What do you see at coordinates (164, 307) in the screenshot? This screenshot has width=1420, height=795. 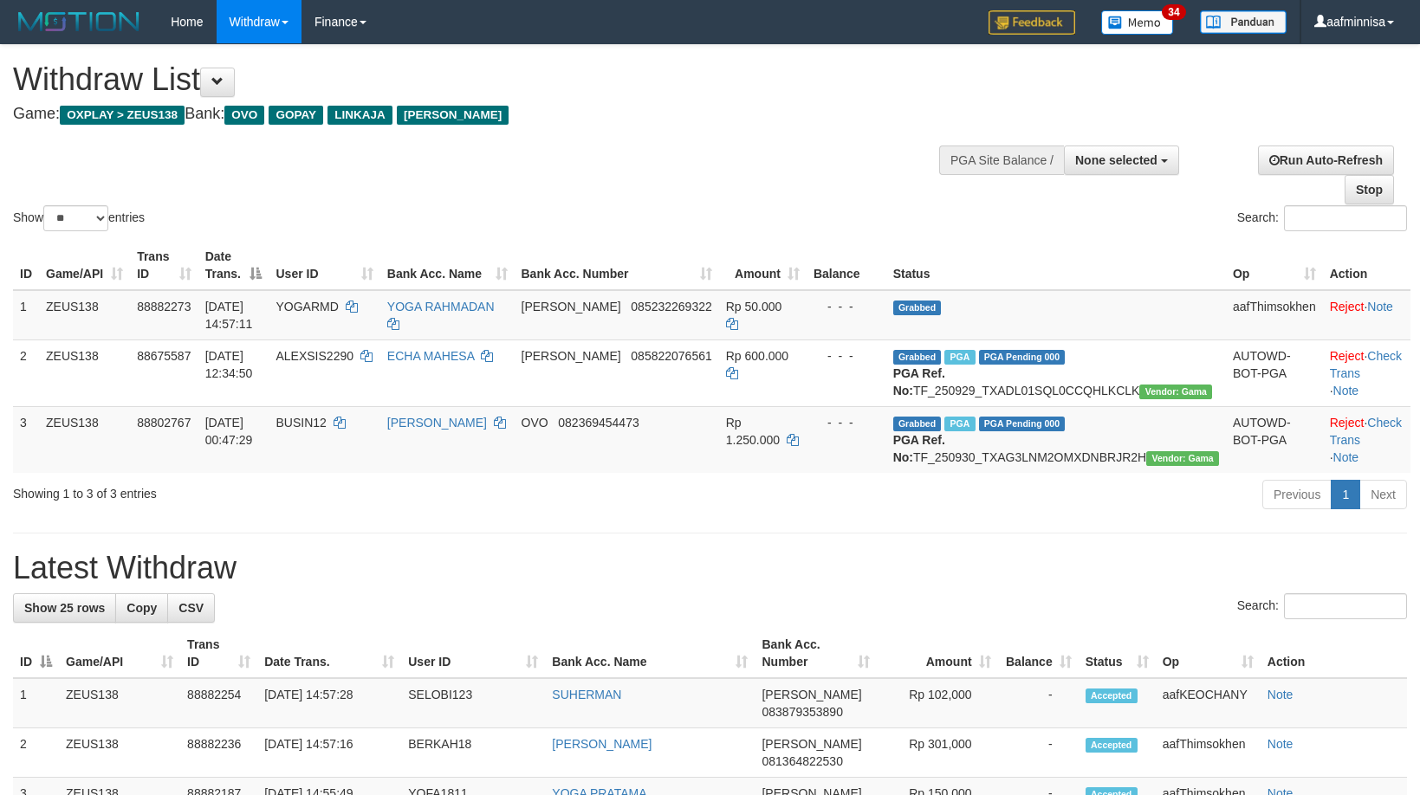 I see `span: 88882273` at bounding box center [164, 307].